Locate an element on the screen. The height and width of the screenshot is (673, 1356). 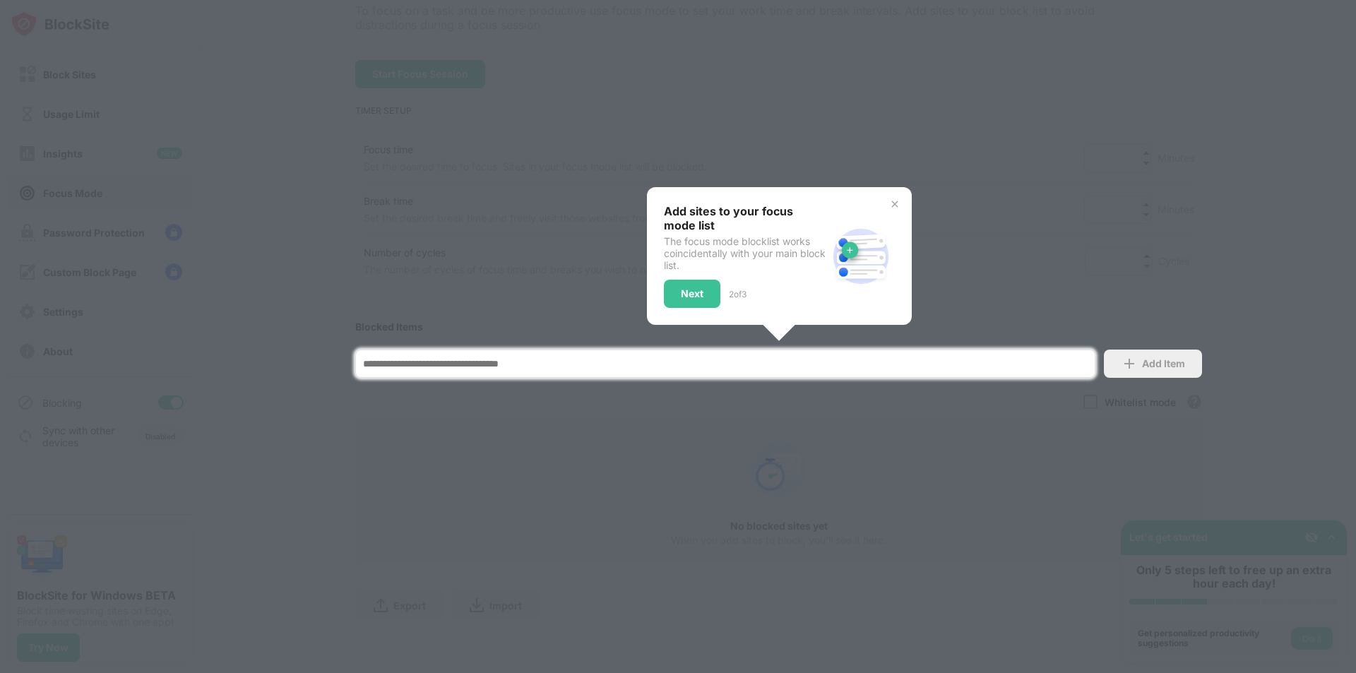
div: Next is located at coordinates (692, 294).